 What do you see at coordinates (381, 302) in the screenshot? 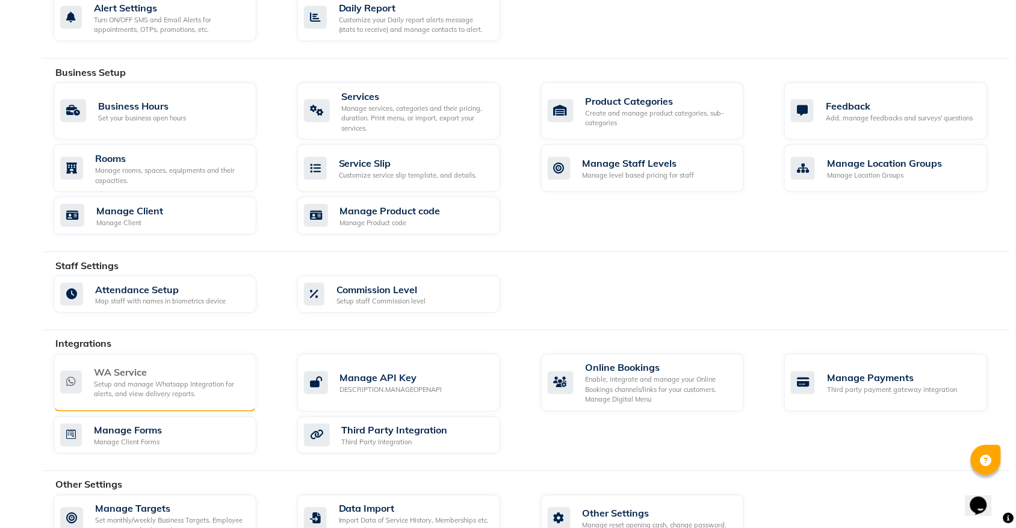
I see `div: Setup staff Commission level` at bounding box center [381, 302].